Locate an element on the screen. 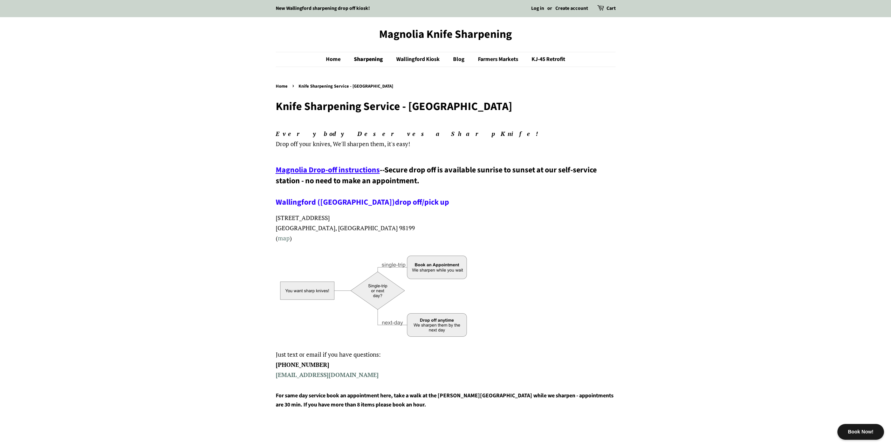 The height and width of the screenshot is (445, 891). a: Wallingford Kiosk is located at coordinates (419, 59).